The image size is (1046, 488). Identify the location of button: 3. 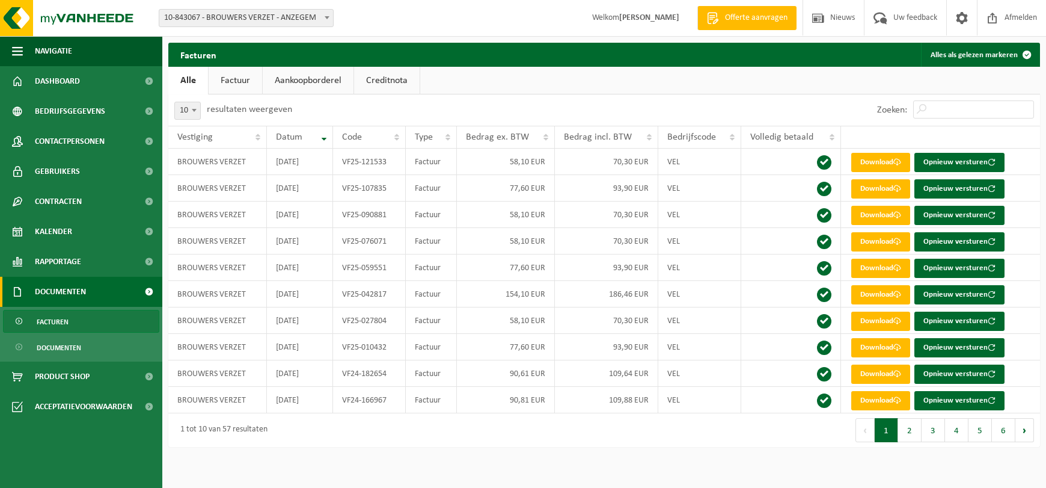
(933, 430).